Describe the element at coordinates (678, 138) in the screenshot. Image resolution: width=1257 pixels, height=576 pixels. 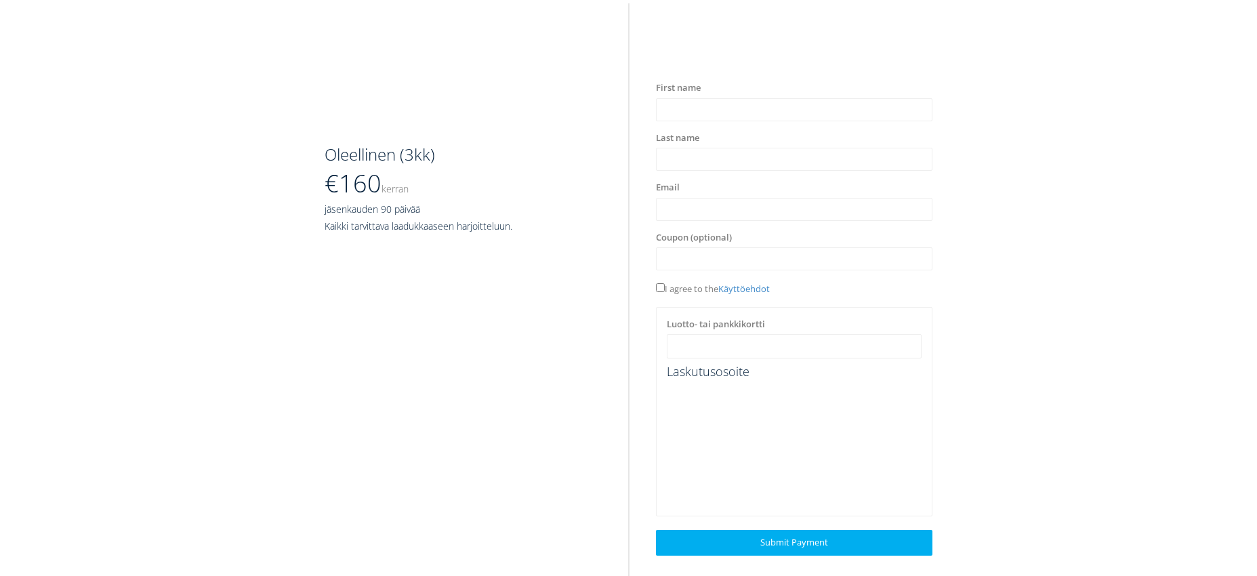
I see `label: Last name` at that location.